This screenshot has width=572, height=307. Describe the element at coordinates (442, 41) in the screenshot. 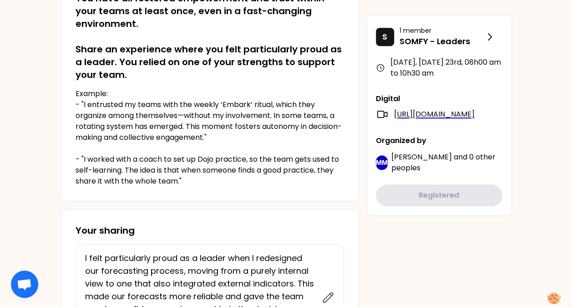

I see `p: SOMFY - Leaders` at that location.